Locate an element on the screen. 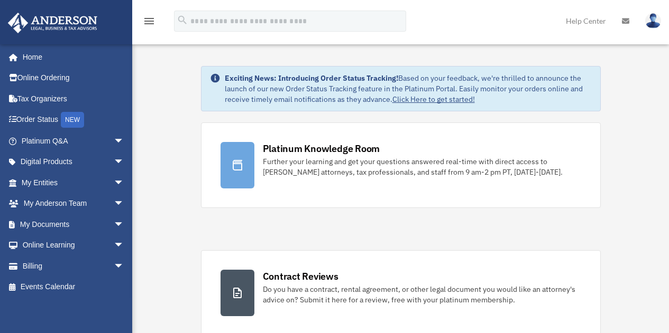  i: search is located at coordinates (182, 20).